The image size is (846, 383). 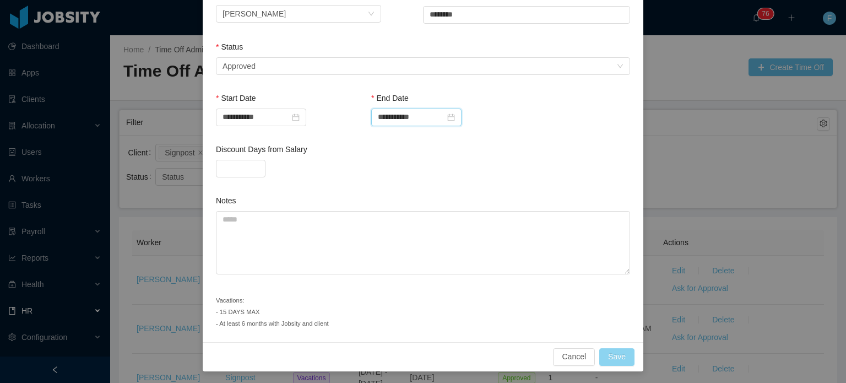 I want to click on label: Status, so click(x=229, y=47).